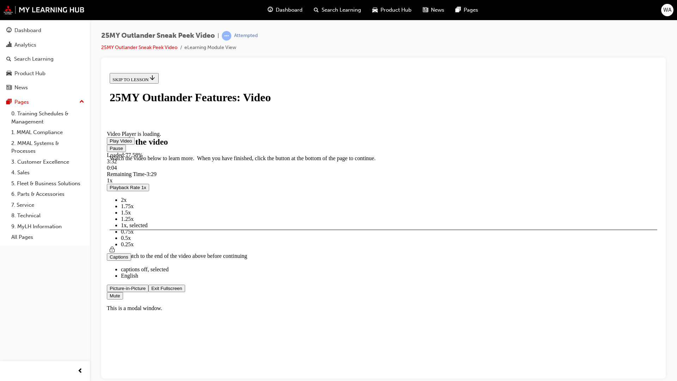 Image resolution: width=677 pixels, height=381 pixels. I want to click on span: WA, so click(667, 10).